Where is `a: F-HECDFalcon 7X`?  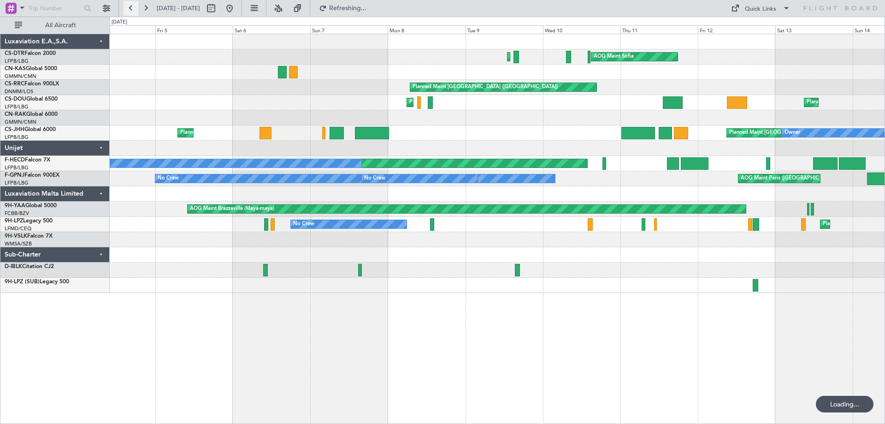 a: F-HECDFalcon 7X is located at coordinates (27, 160).